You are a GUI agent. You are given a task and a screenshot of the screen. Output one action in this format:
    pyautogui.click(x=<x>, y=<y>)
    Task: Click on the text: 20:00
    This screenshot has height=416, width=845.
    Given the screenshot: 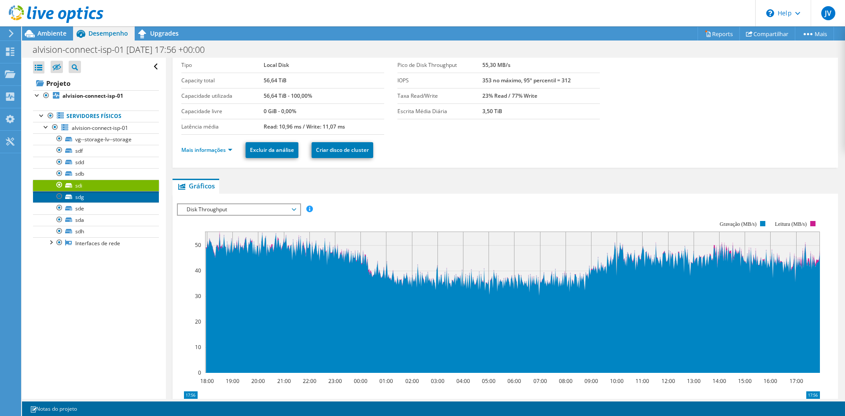 What is the action you would take?
    pyautogui.click(x=258, y=380)
    